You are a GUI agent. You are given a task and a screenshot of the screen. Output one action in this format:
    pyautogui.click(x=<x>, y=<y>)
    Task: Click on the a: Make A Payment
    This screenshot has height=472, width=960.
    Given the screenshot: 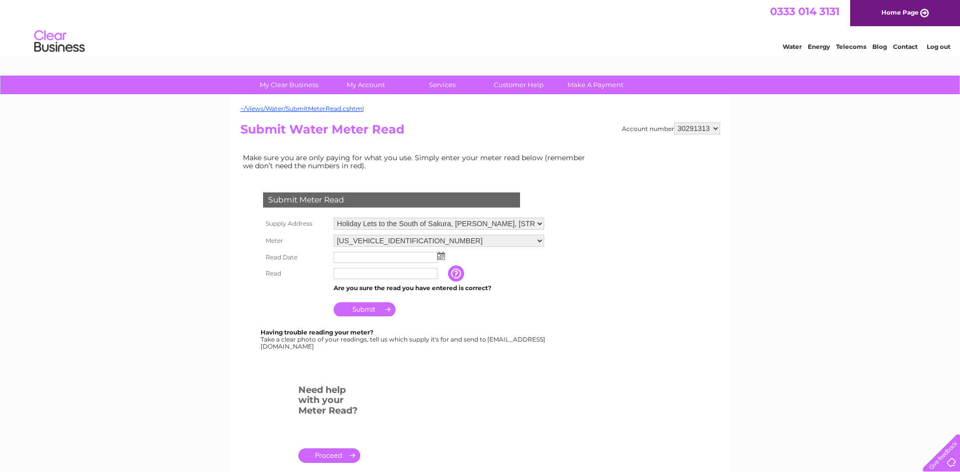 What is the action you would take?
    pyautogui.click(x=595, y=85)
    